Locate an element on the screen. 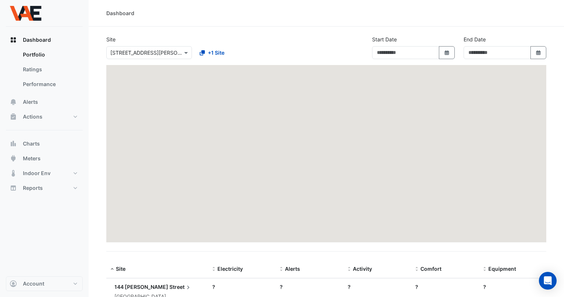  app-icon: Alerts is located at coordinates (13, 102).